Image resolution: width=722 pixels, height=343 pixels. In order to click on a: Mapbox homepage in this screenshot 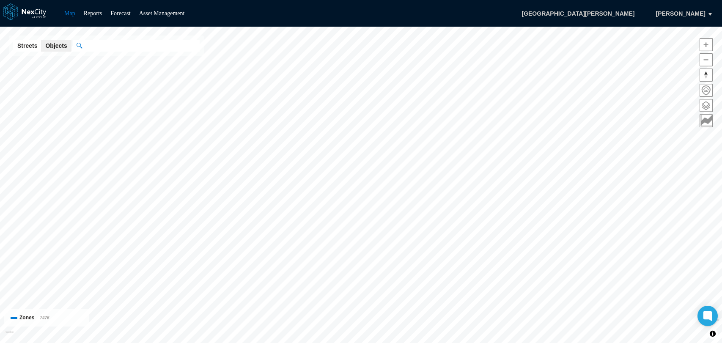, I will do `click(8, 335)`.